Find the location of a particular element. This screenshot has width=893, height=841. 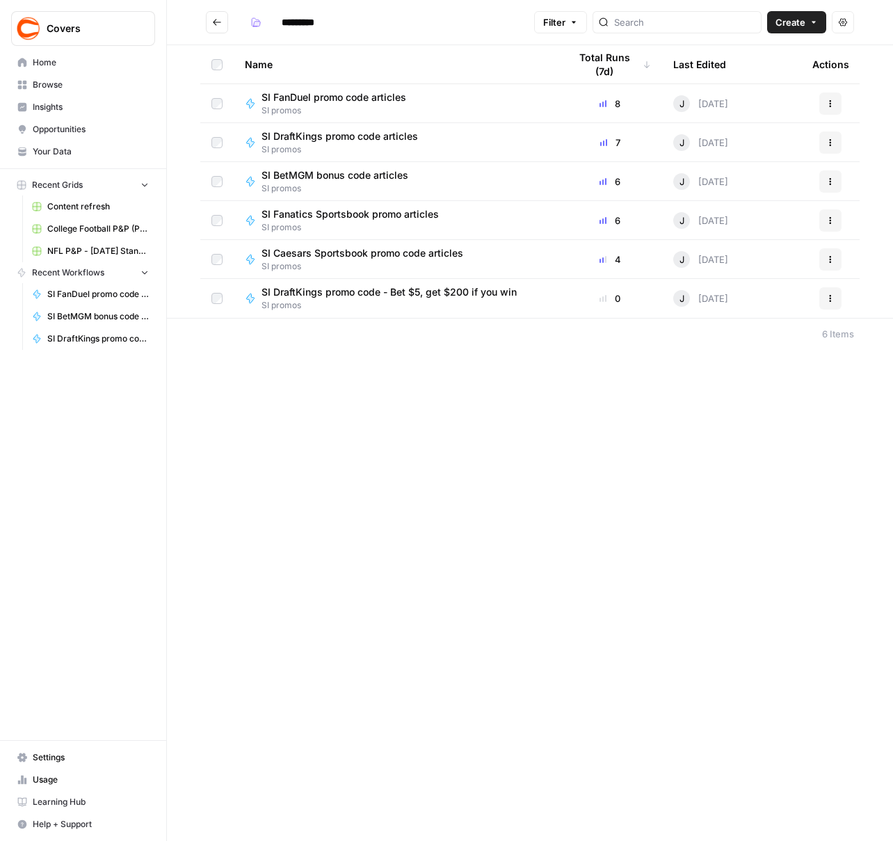

a: SI DraftKings promo code articles is located at coordinates (90, 339).